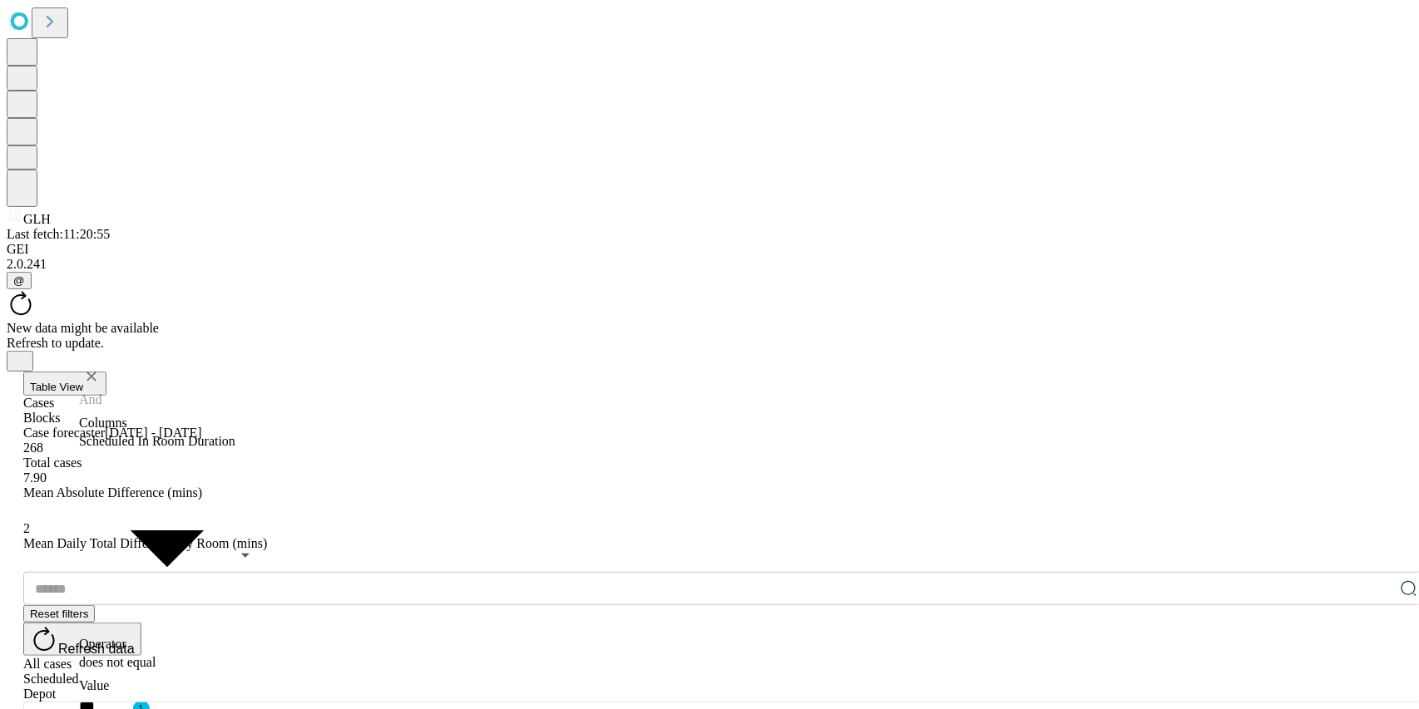  Describe the element at coordinates (91, 377) in the screenshot. I see `button: Delete` at that location.